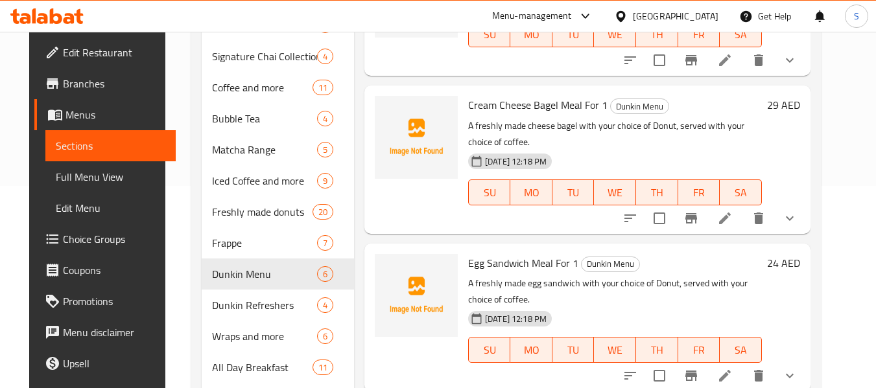 The image size is (876, 388). What do you see at coordinates (105, 239) in the screenshot?
I see `a: Choice Groups` at bounding box center [105, 239].